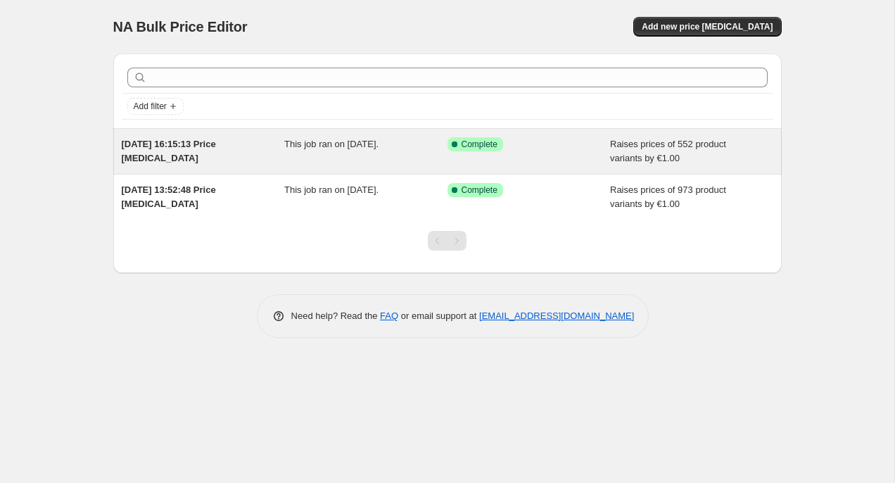  Describe the element at coordinates (668, 151) in the screenshot. I see `span: Raises prices of 552 product variants by €1.00` at that location.